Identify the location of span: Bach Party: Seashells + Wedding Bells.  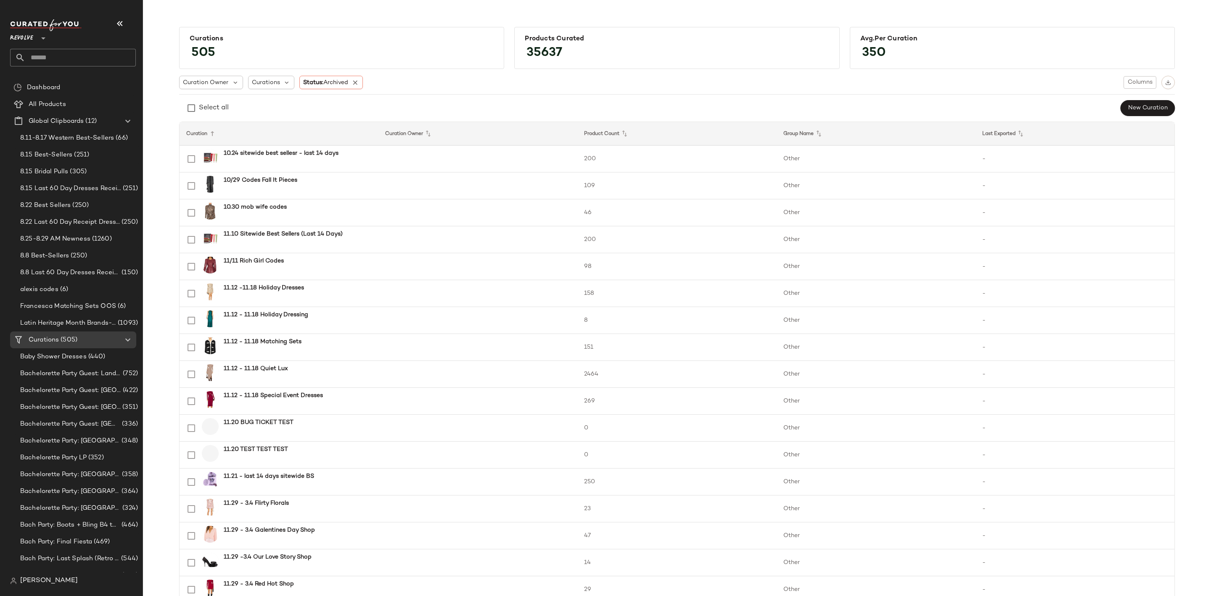
(70, 575).